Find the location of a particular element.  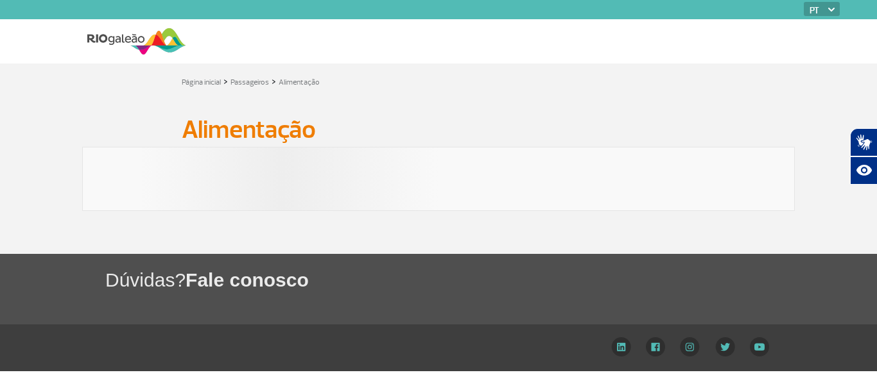

img: Instagram is located at coordinates (689, 347).